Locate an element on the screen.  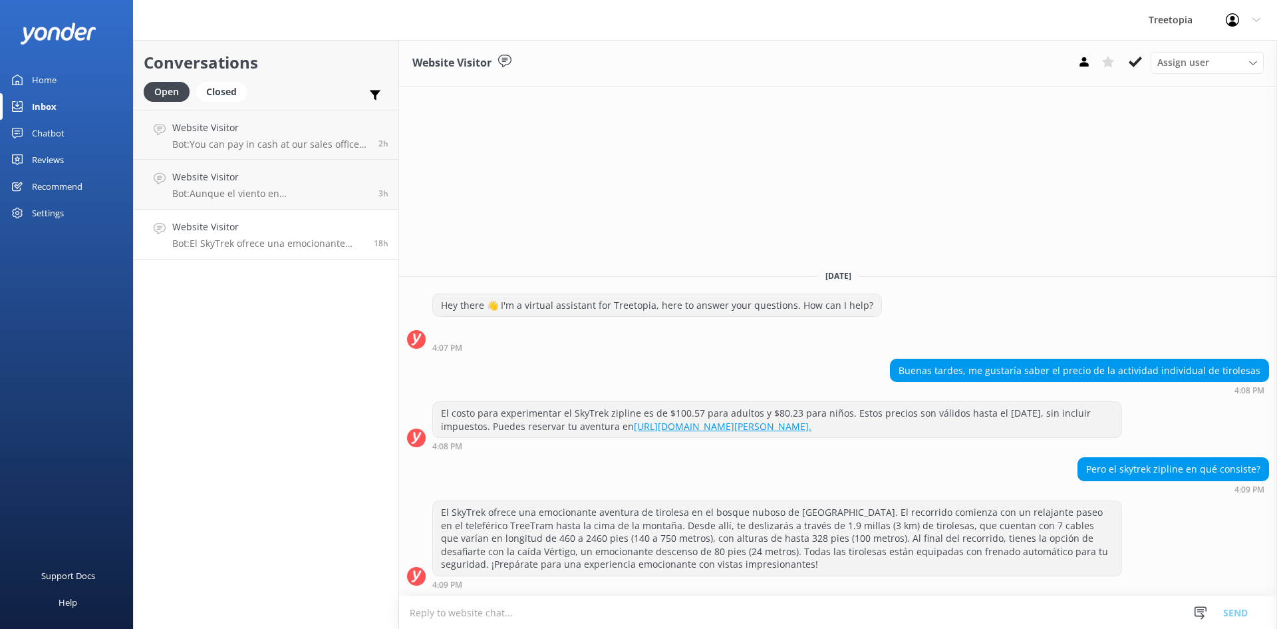
a: Closed is located at coordinates (225, 91).